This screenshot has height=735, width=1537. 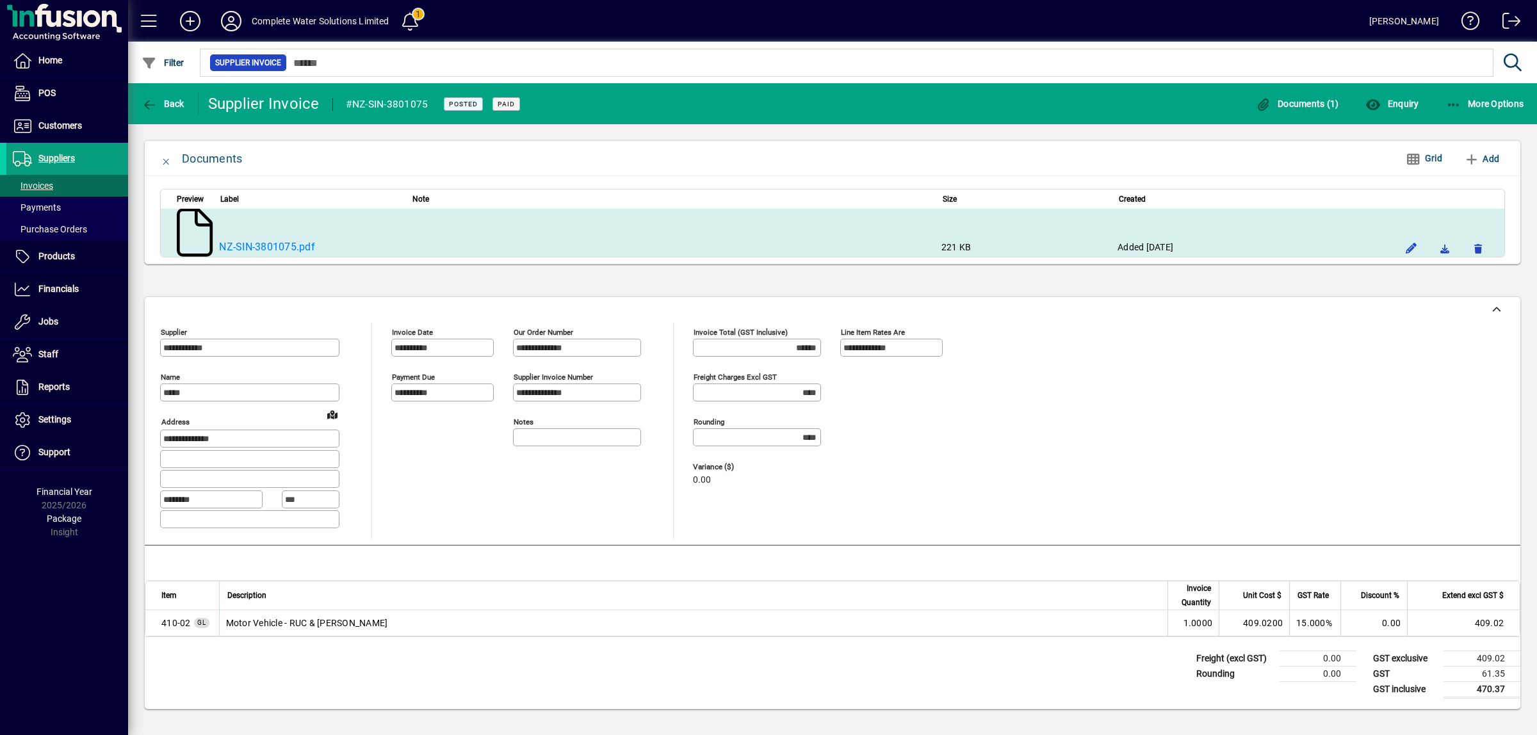 I want to click on app-page-header-button: Close, so click(x=166, y=159).